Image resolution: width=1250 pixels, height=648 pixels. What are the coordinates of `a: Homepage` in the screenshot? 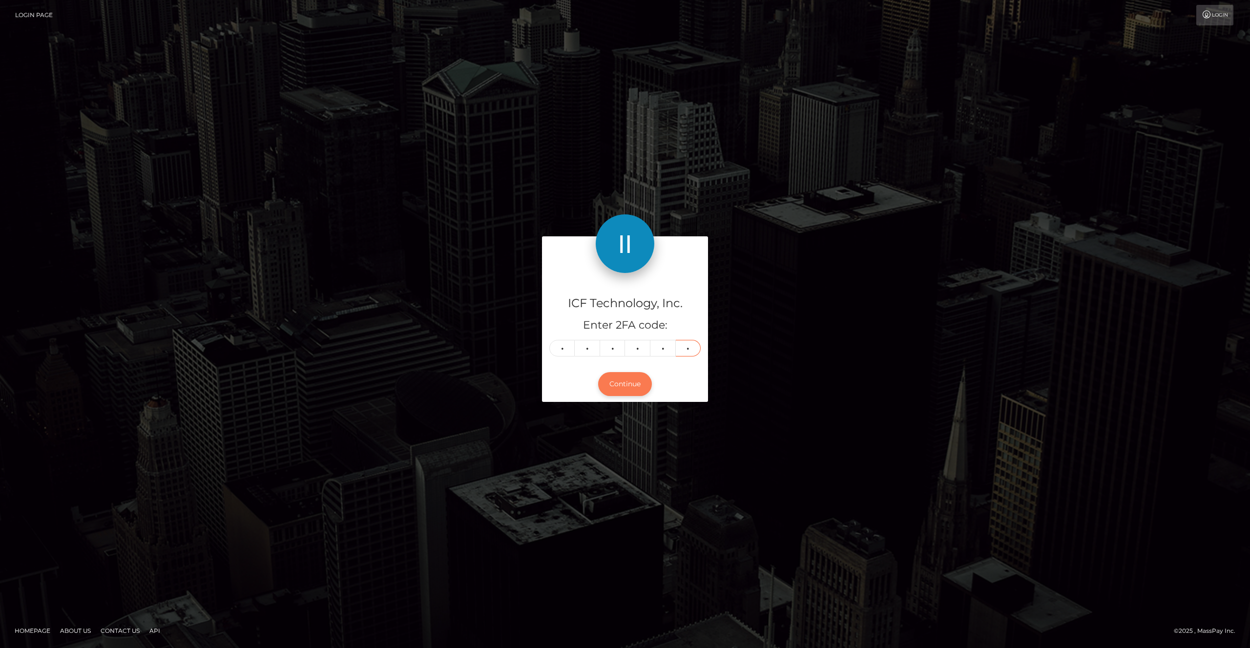 It's located at (32, 631).